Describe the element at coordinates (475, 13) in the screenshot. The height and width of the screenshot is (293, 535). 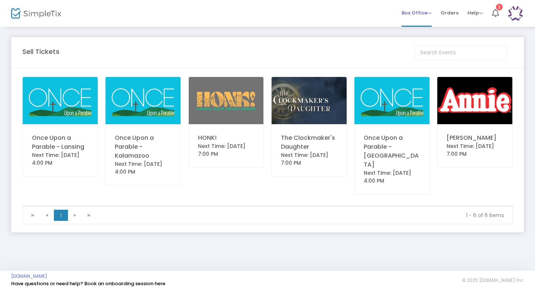
I see `span: Help` at that location.